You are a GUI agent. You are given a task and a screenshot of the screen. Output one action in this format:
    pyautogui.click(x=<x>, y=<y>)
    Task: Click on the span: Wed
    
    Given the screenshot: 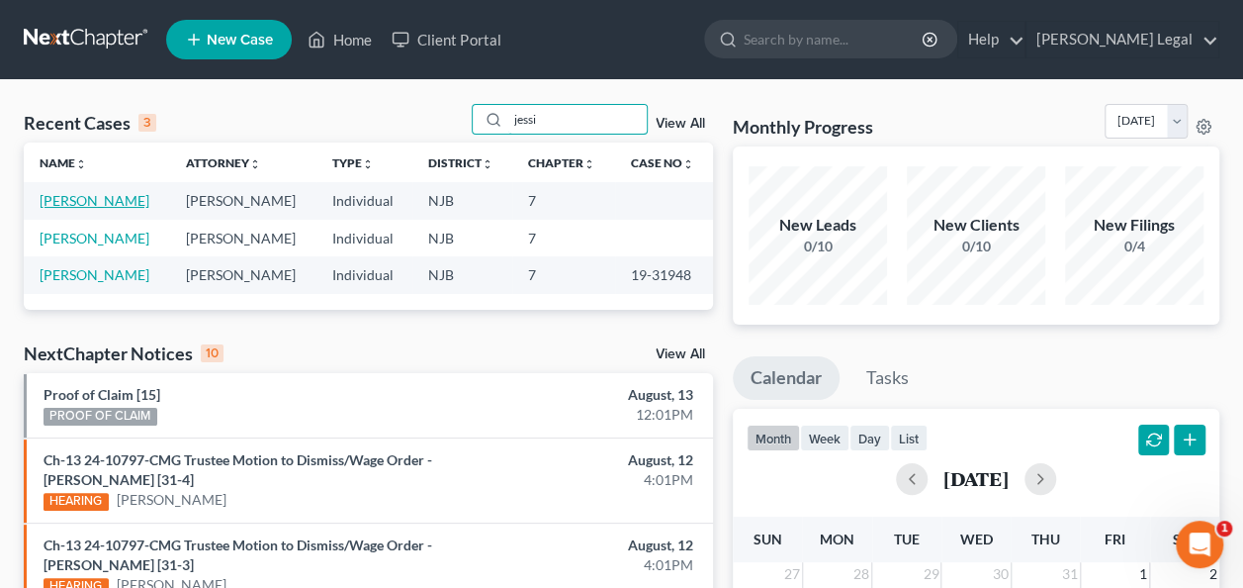 What is the action you would take?
    pyautogui.click(x=975, y=538)
    